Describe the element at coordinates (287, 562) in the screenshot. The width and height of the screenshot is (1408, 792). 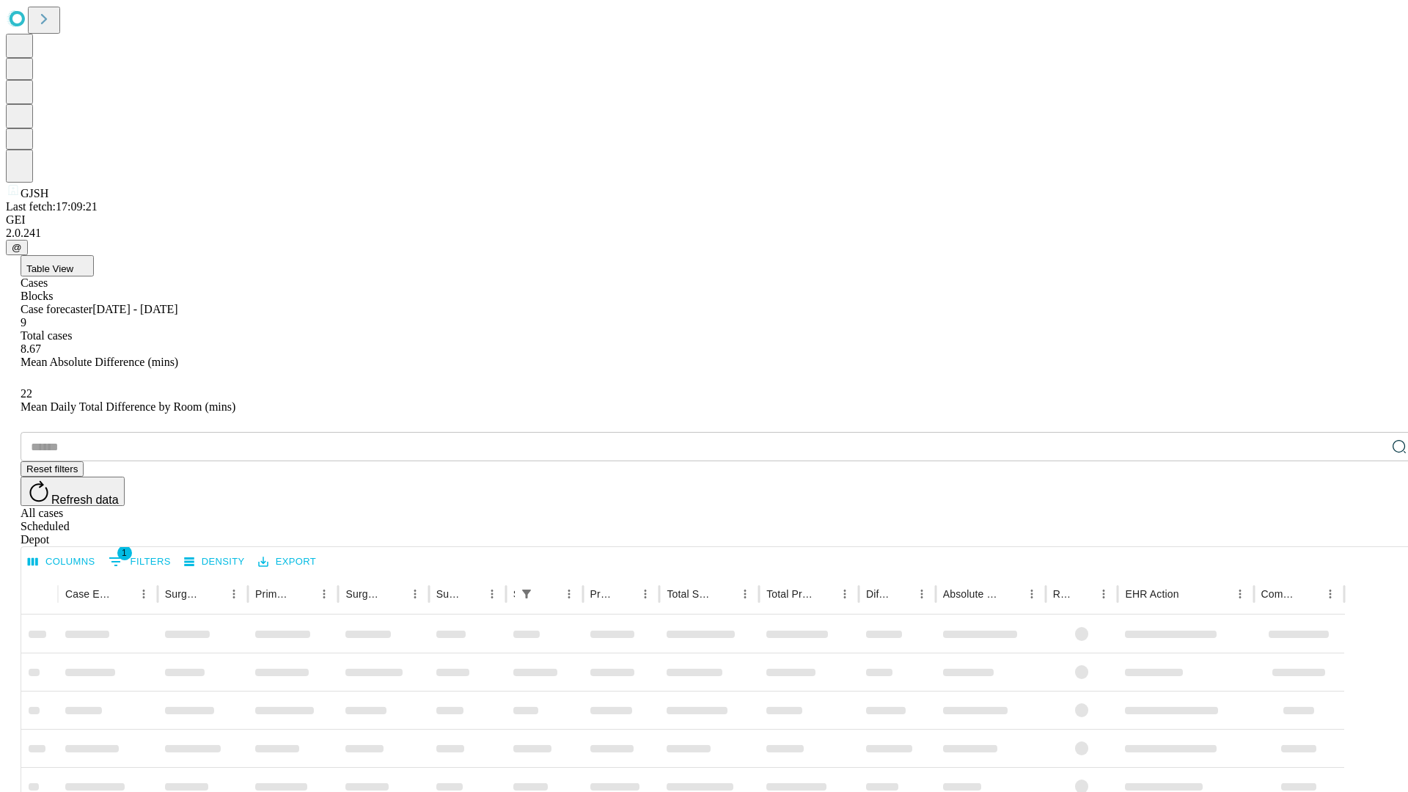
I see `button: Export` at that location.